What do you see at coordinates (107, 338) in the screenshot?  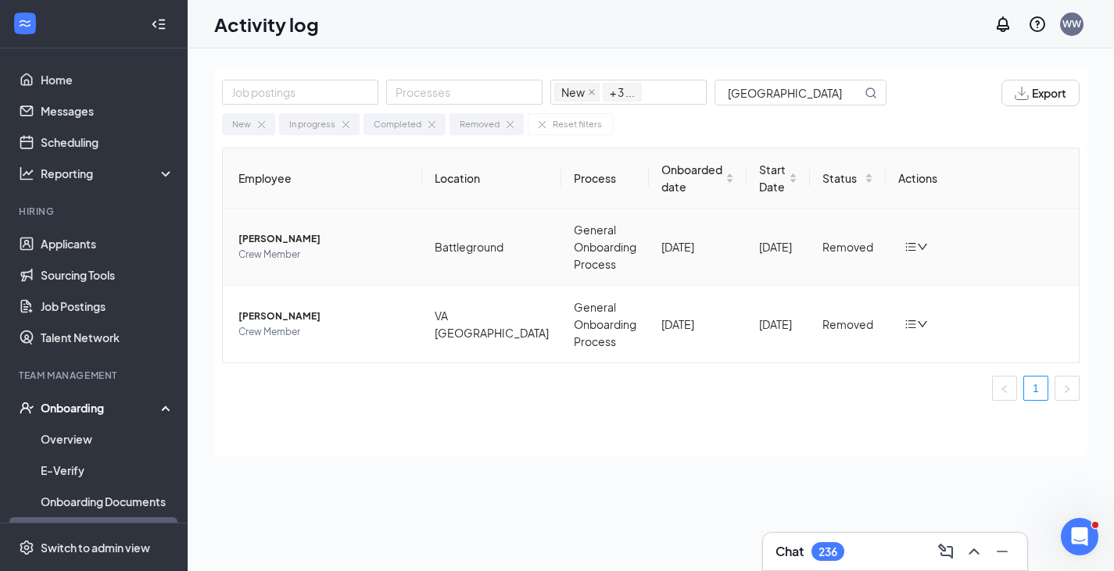 I see `a: Talent Network` at bounding box center [107, 338].